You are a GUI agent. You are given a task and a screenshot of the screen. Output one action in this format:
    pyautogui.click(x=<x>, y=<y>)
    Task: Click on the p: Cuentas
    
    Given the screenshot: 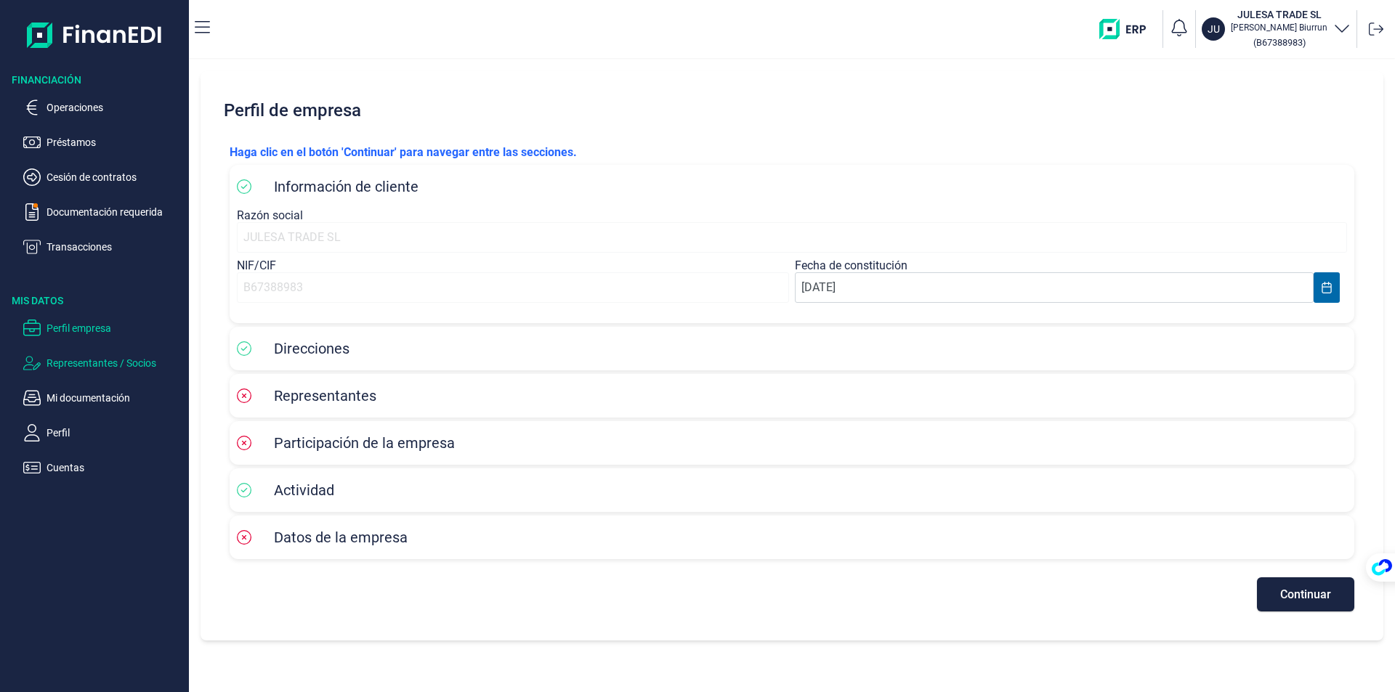 What is the action you would take?
    pyautogui.click(x=115, y=468)
    